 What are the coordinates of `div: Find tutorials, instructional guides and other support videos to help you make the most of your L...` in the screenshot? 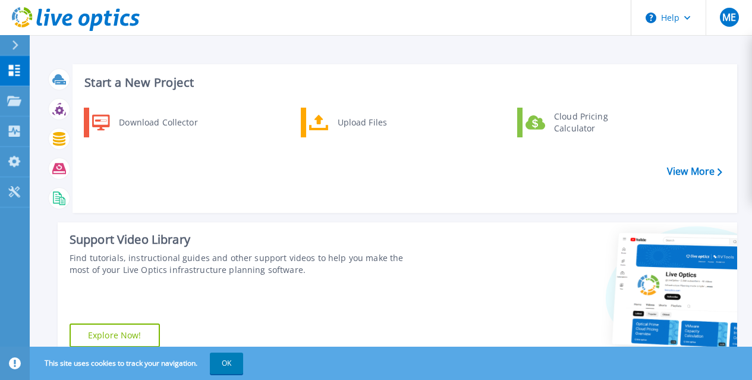 It's located at (246, 264).